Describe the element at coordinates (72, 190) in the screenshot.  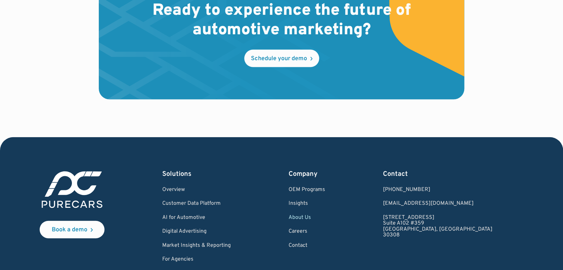
I see `img: purecars logo` at that location.